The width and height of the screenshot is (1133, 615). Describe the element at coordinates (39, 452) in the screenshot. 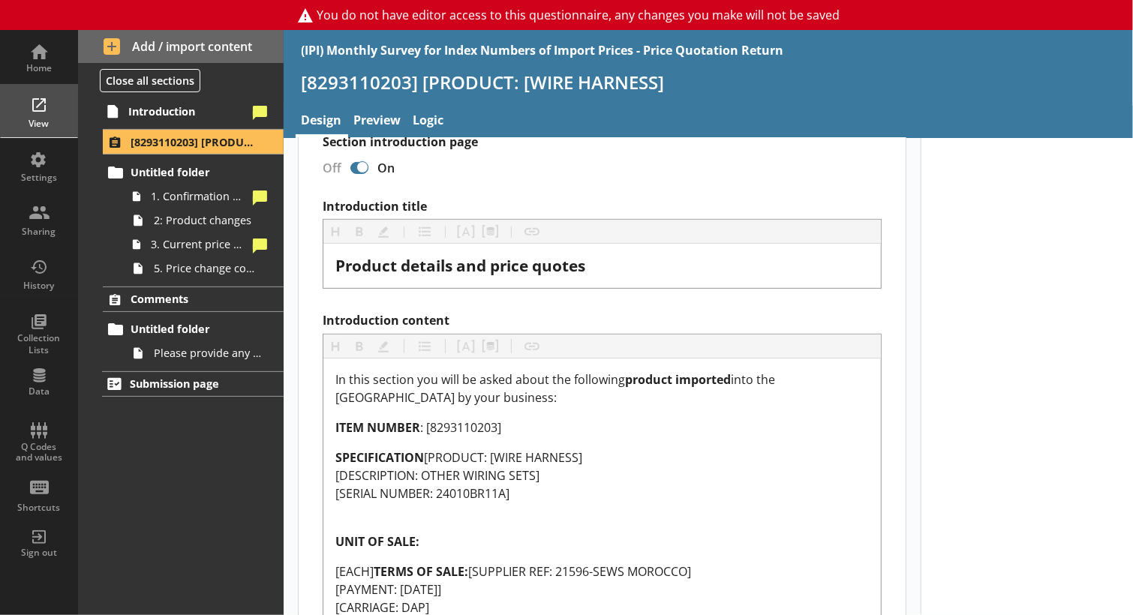

I see `div: Q Codes and values` at that location.